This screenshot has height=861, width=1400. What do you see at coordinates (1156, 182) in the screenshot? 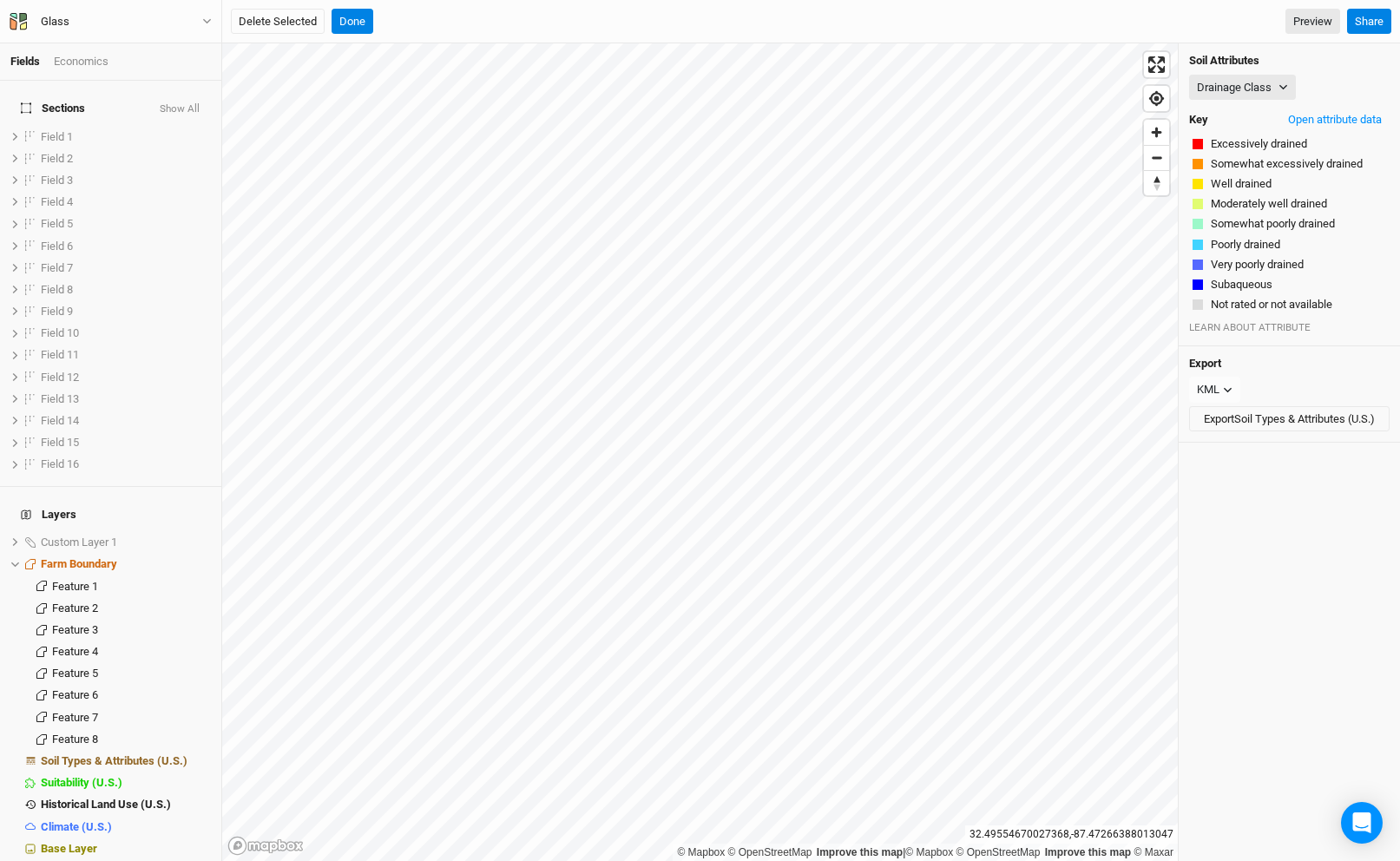
I see `button: Reset bearing to north` at bounding box center [1156, 182].